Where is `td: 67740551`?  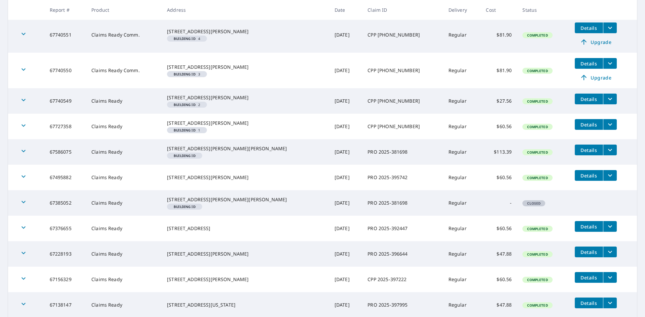
td: 67740551 is located at coordinates (65, 35).